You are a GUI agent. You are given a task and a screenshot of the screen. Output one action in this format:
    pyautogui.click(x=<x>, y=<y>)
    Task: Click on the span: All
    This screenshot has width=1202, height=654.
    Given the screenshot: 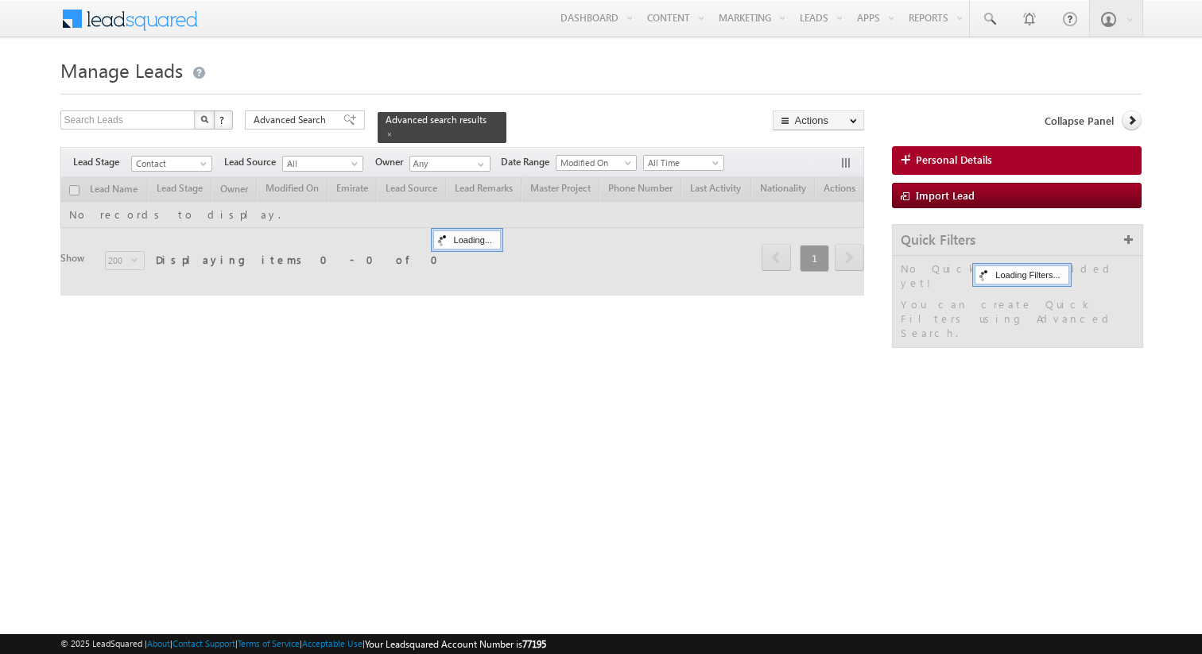 What is the action you would take?
    pyautogui.click(x=320, y=164)
    